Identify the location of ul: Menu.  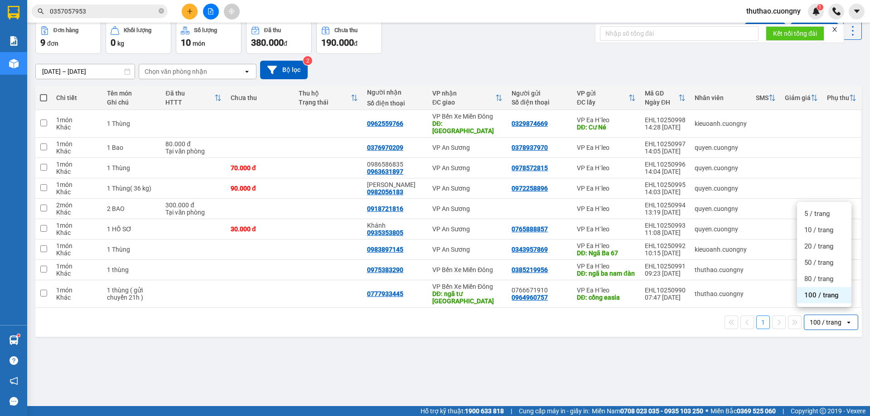
(824, 255).